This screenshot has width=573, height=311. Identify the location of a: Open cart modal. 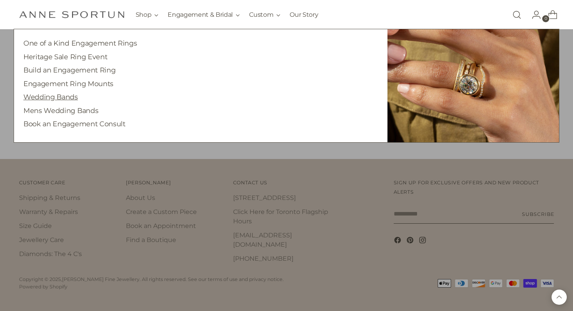
(549, 15).